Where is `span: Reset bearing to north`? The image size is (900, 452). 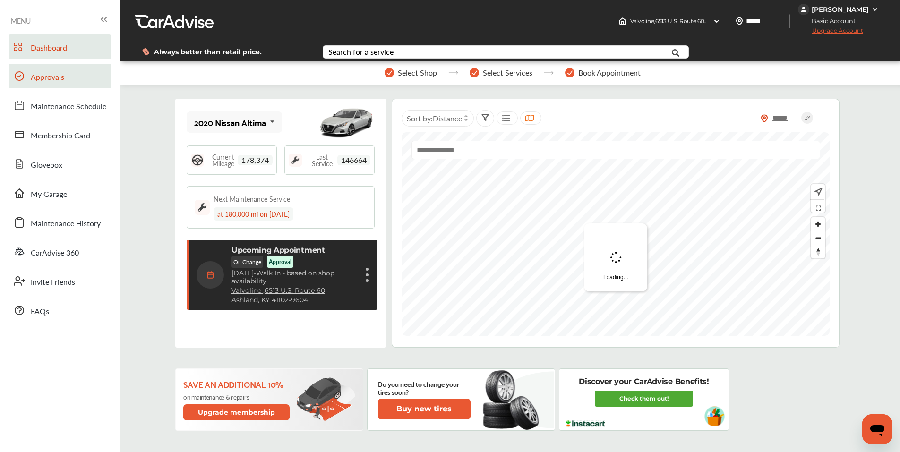 span: Reset bearing to north is located at coordinates (818, 252).